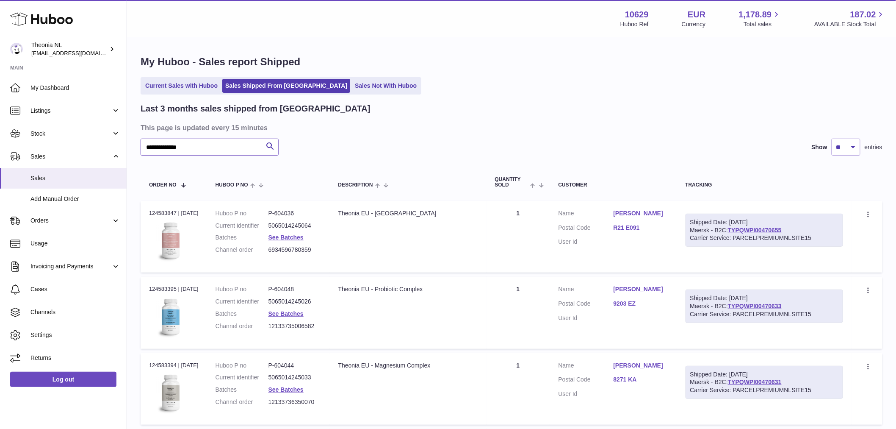 This screenshot has height=429, width=896. What do you see at coordinates (762, 24) in the screenshot?
I see `span: Total sales` at bounding box center [762, 24].